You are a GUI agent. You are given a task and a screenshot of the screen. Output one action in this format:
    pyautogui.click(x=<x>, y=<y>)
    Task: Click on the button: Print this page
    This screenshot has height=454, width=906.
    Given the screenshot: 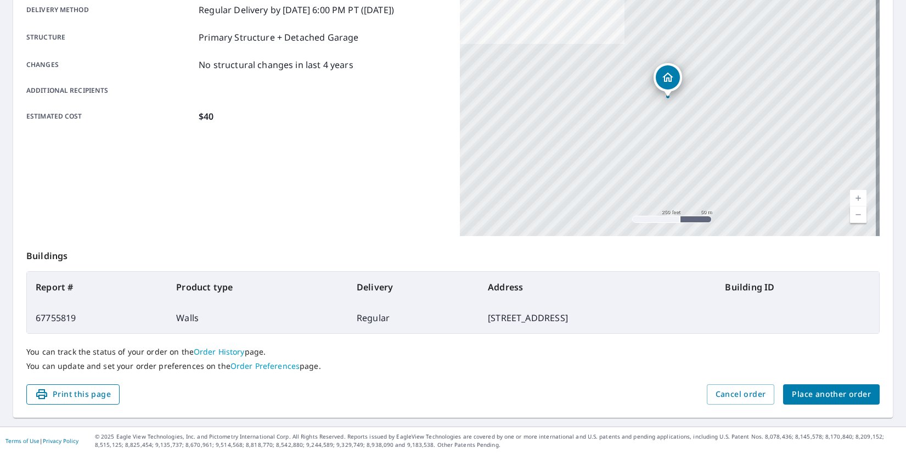 What is the action you would take?
    pyautogui.click(x=73, y=394)
    